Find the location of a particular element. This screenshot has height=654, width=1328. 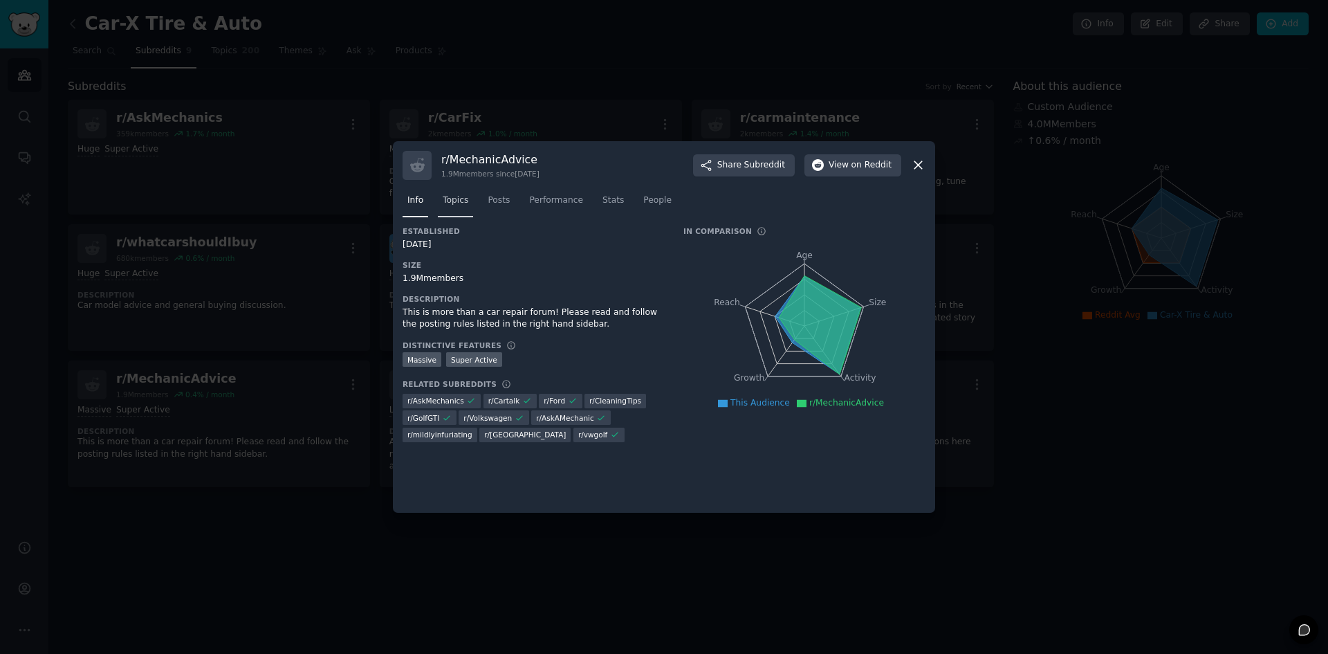

span: Subreddit is located at coordinates (764, 165).